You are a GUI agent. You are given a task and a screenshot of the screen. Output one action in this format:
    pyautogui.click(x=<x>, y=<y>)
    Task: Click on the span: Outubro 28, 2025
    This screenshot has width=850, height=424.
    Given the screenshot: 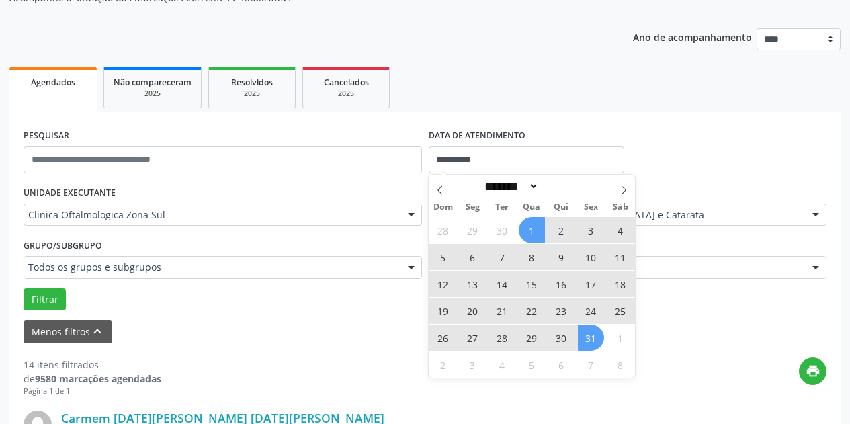 What is the action you would take?
    pyautogui.click(x=502, y=337)
    